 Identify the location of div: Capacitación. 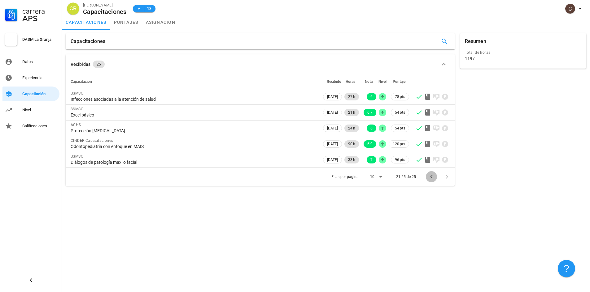
(40, 94).